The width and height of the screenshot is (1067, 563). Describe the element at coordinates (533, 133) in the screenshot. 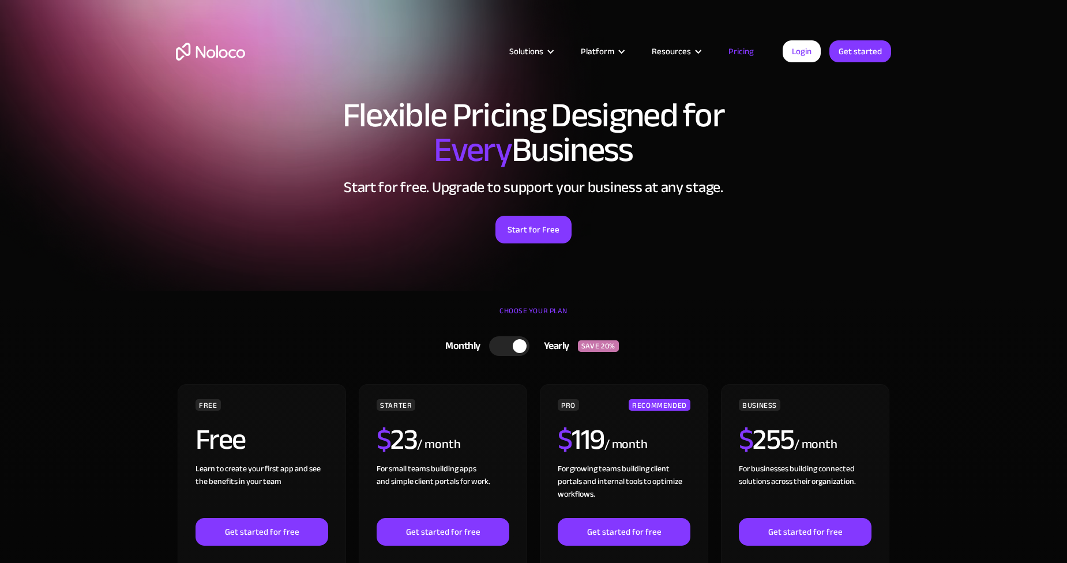

I see `h1: Flexible Pricing Designed for Business` at that location.